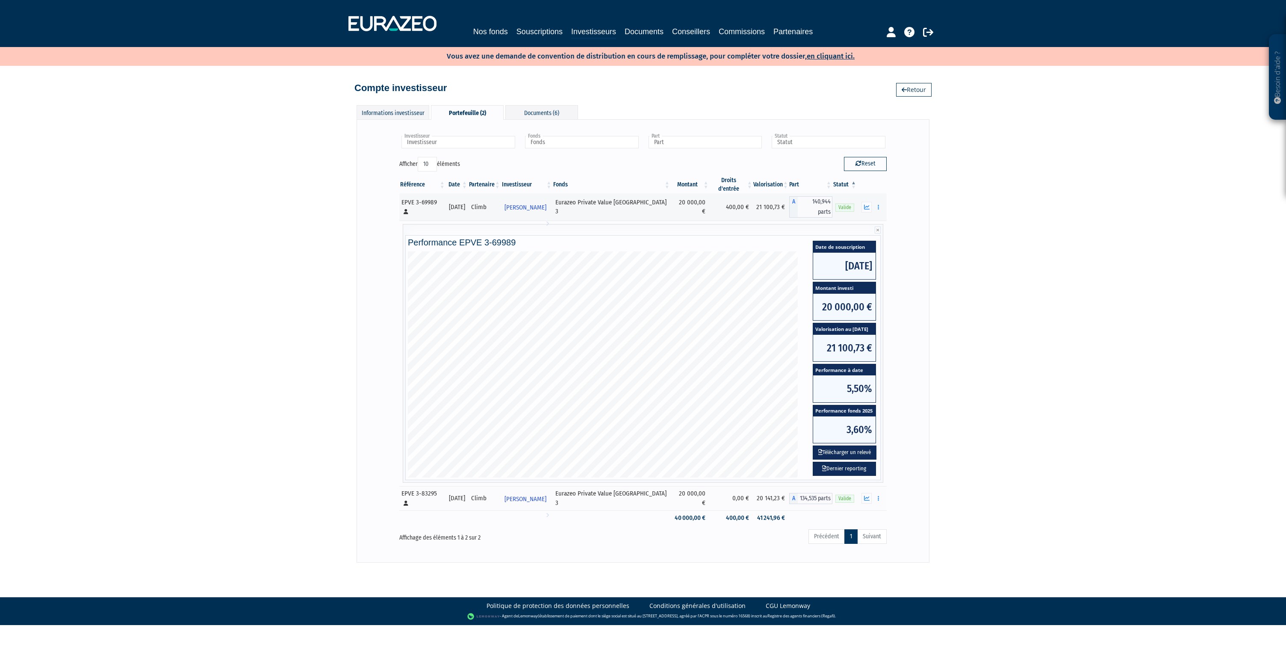  Describe the element at coordinates (731, 498) in the screenshot. I see `td: 0,00 €` at that location.